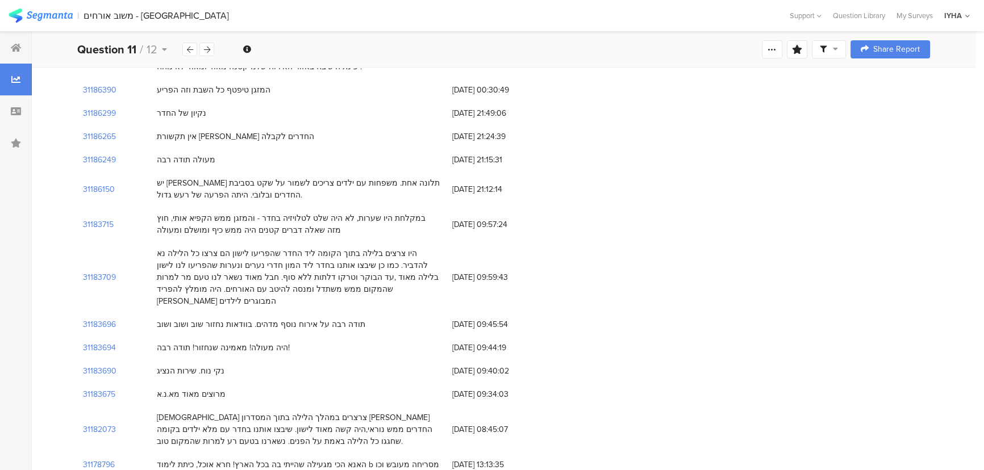  I want to click on div: תודה רבה על אירוח נוסף מדהים. בוודאות נחזור שוב ושוב ושוב, so click(261, 324).